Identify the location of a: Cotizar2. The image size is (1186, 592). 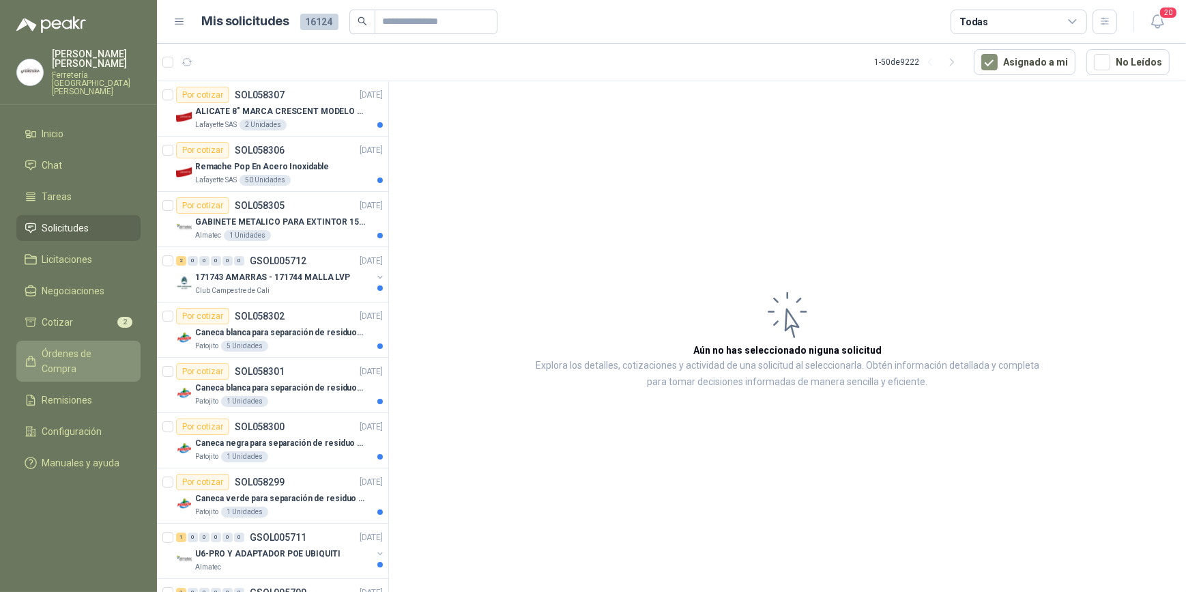
(78, 322).